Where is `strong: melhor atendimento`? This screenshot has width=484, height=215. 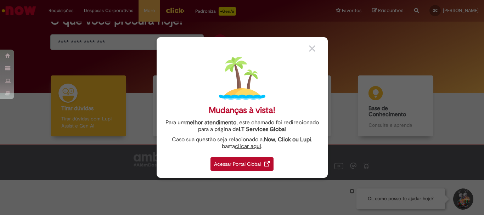
strong: melhor atendimento is located at coordinates (211, 123).